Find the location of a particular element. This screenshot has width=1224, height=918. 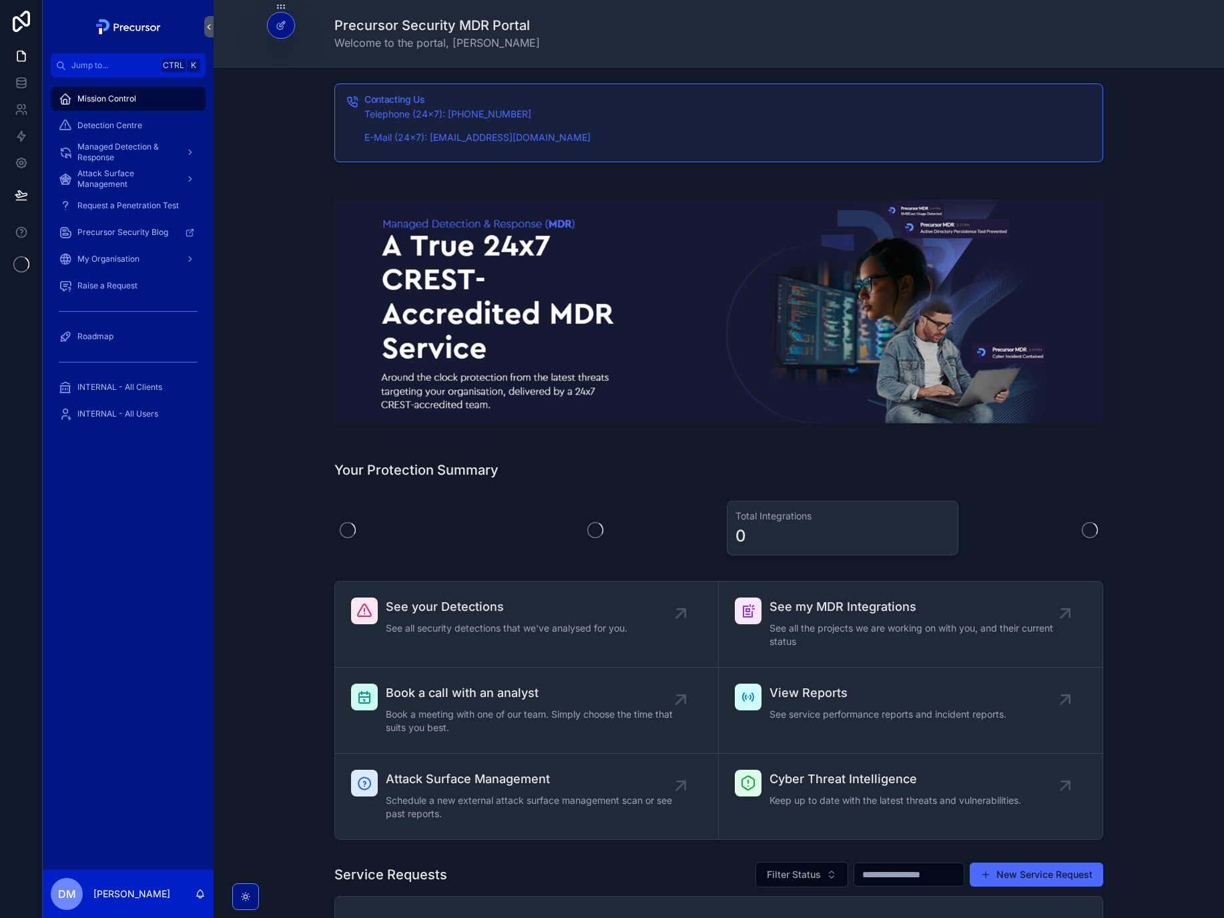

span: Cyber Threat Intelligence is located at coordinates (895, 779).